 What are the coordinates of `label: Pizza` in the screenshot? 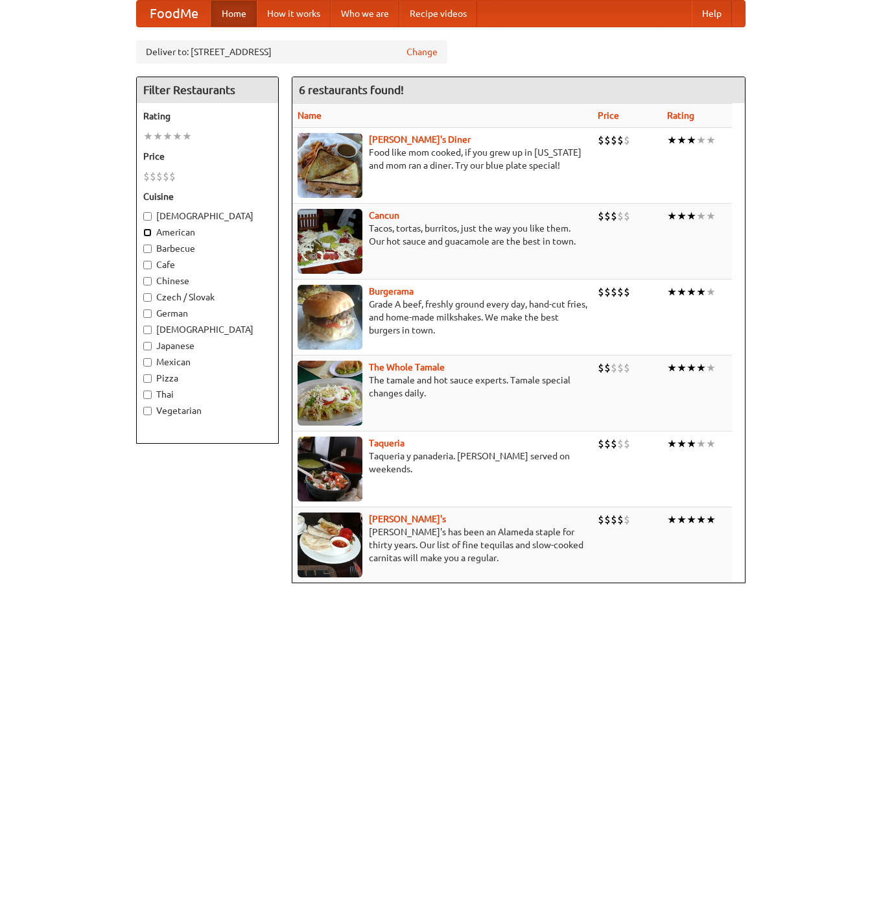 It's located at (208, 378).